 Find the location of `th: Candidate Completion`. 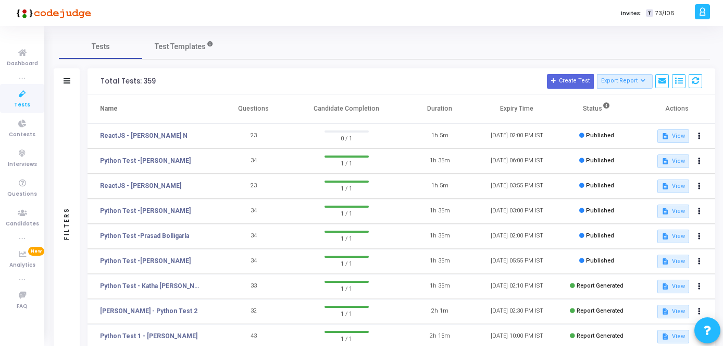

th: Candidate Completion is located at coordinates (347, 109).